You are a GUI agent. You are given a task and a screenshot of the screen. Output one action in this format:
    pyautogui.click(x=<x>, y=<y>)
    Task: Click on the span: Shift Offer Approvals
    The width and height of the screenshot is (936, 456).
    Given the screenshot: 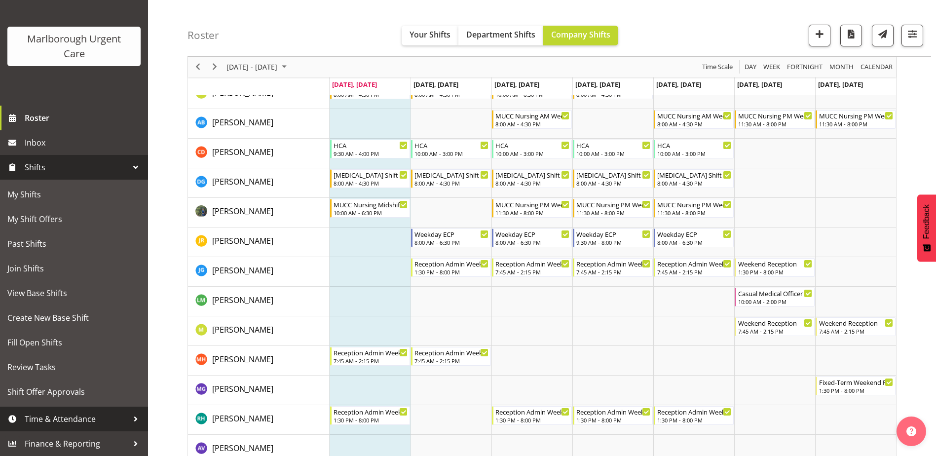 What is the action you would take?
    pyautogui.click(x=74, y=392)
    